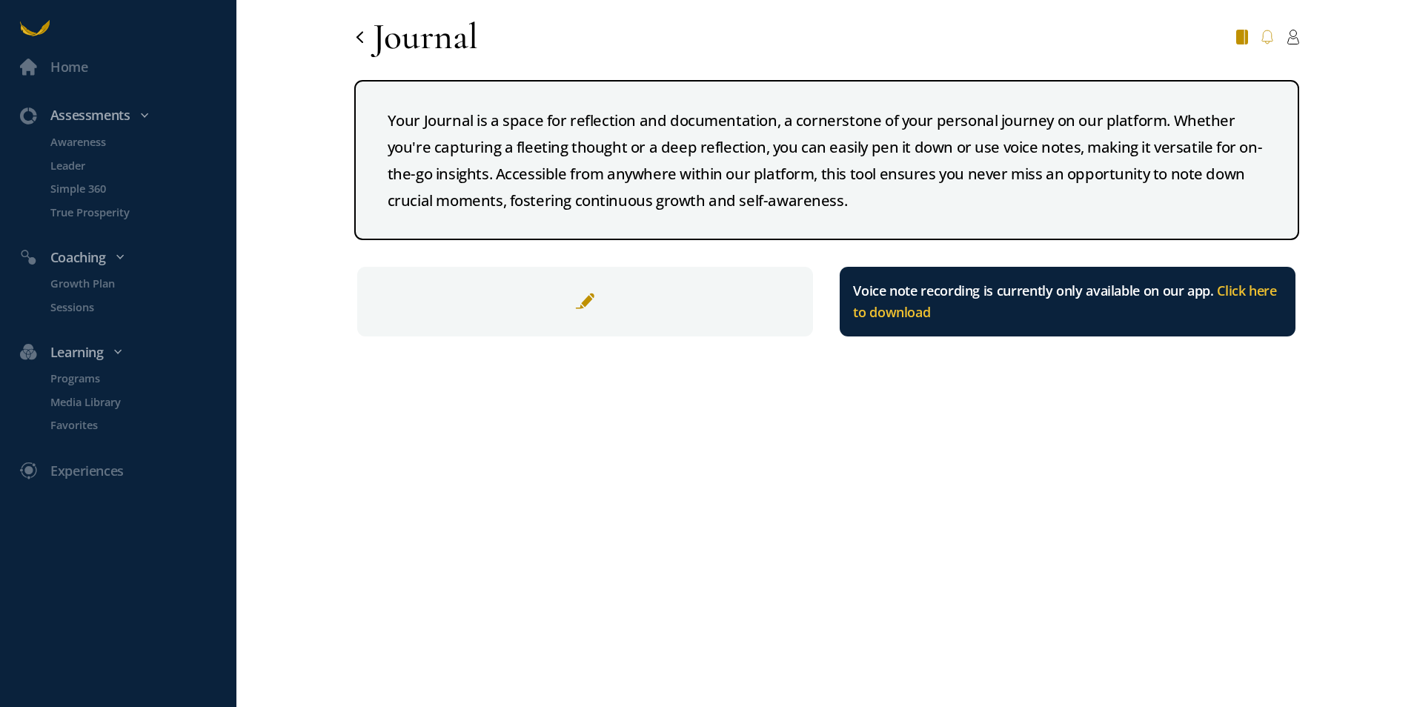 This screenshot has height=707, width=1417. What do you see at coordinates (127, 352) in the screenshot?
I see `div: Learning` at bounding box center [127, 352].